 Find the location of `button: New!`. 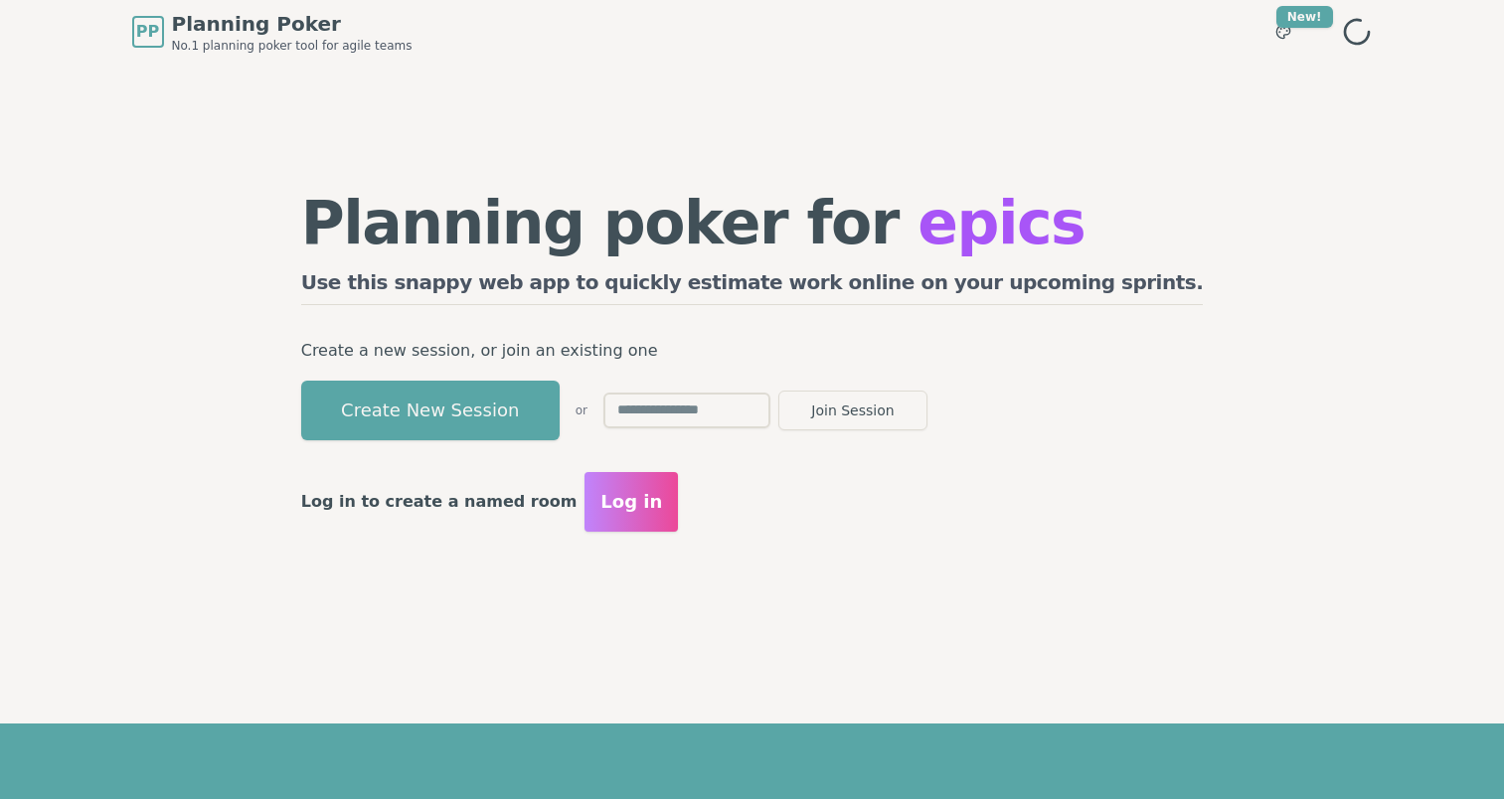

button: New! is located at coordinates (1283, 32).